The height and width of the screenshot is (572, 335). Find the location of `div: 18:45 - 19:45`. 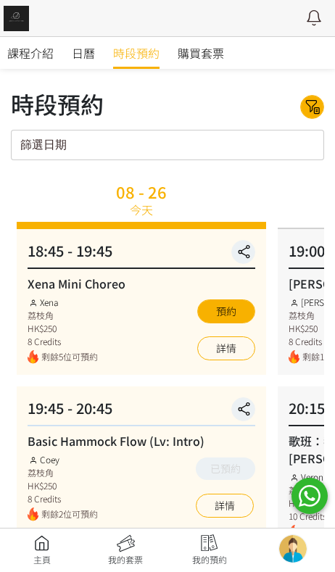

div: 18:45 - 19:45 is located at coordinates (141, 255).